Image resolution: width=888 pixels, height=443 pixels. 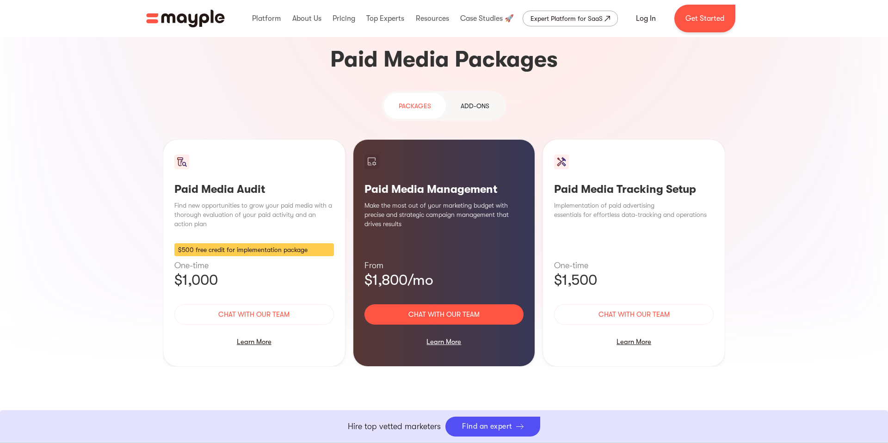 I want to click on a: home, so click(x=185, y=18).